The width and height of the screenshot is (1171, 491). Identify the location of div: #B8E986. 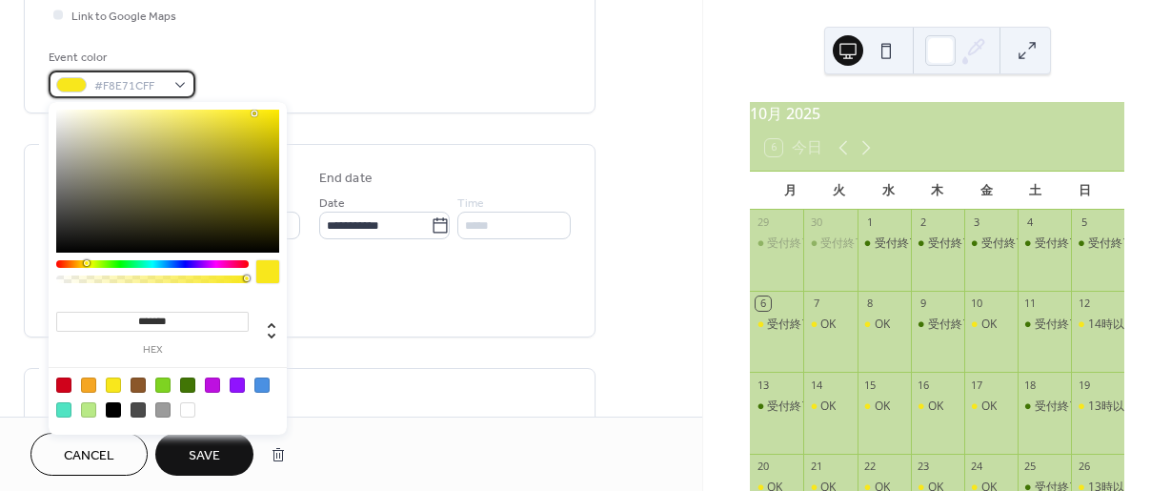
(89, 410).